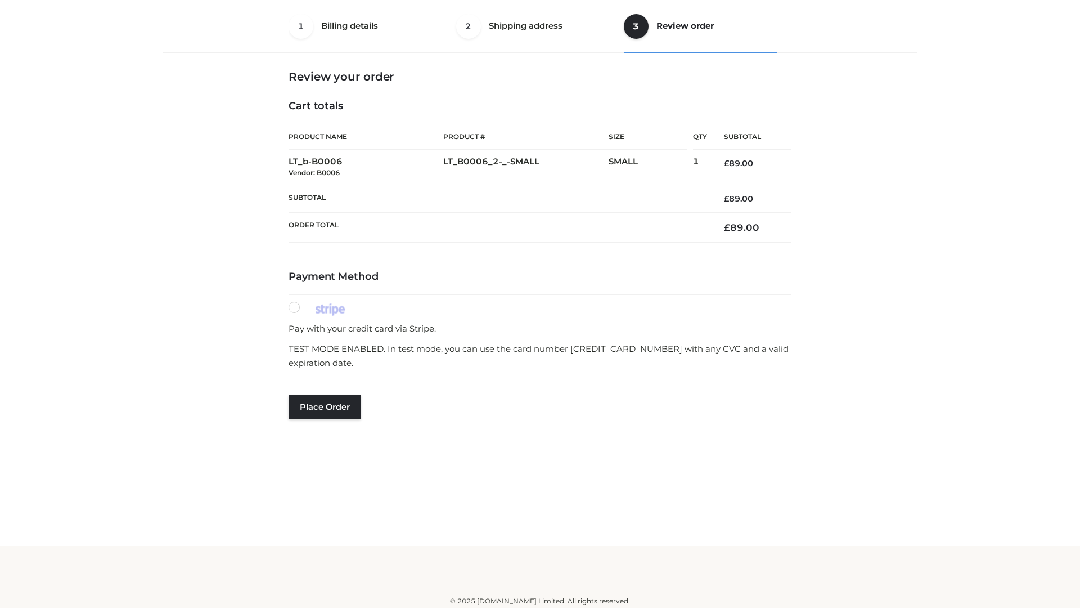  Describe the element at coordinates (651, 167) in the screenshot. I see `td: SMALL` at that location.